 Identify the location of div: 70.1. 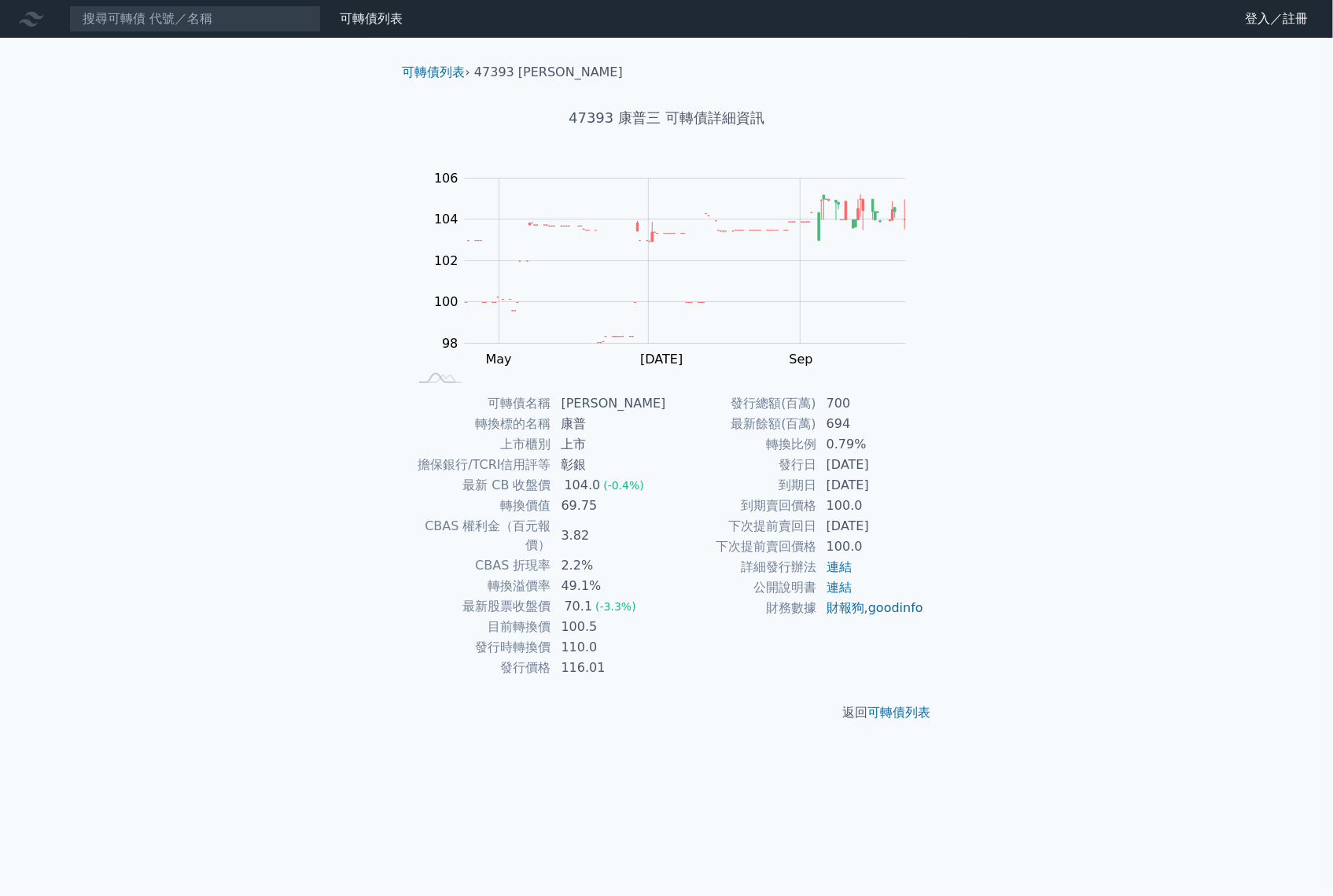
(579, 607).